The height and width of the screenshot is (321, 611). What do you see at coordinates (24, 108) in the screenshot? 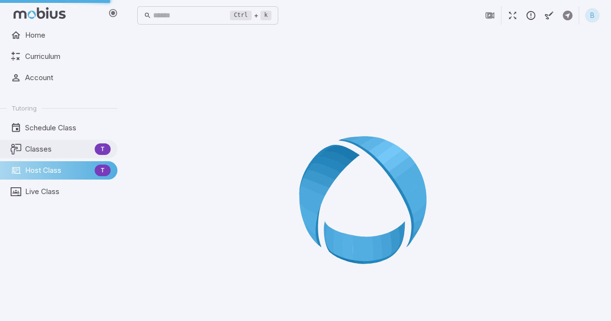
I see `span: Tutoring` at bounding box center [24, 108].